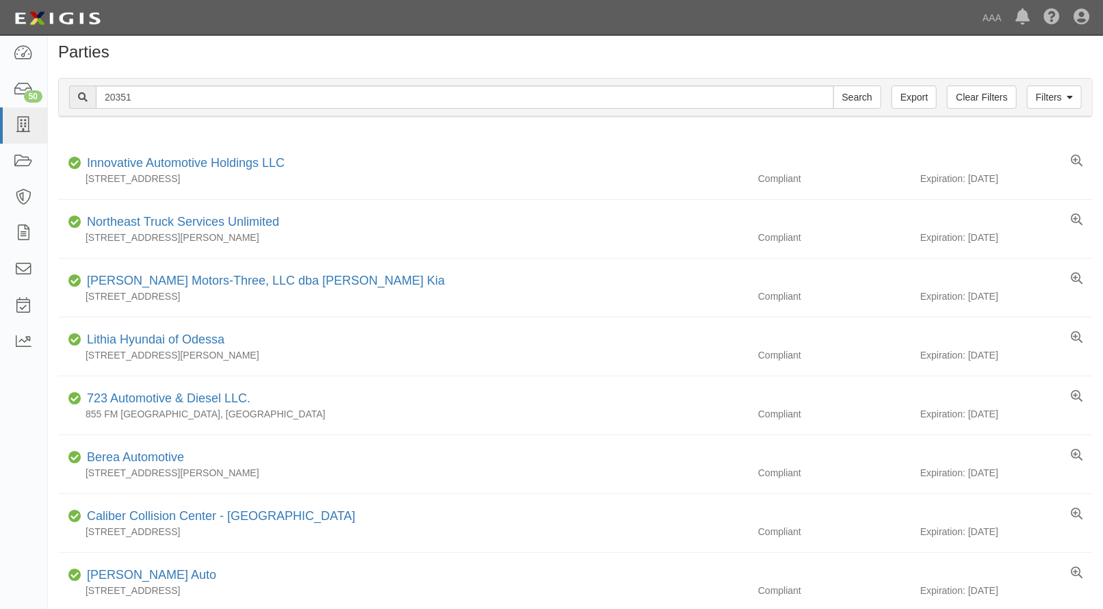  Describe the element at coordinates (914, 97) in the screenshot. I see `a: Export` at that location.